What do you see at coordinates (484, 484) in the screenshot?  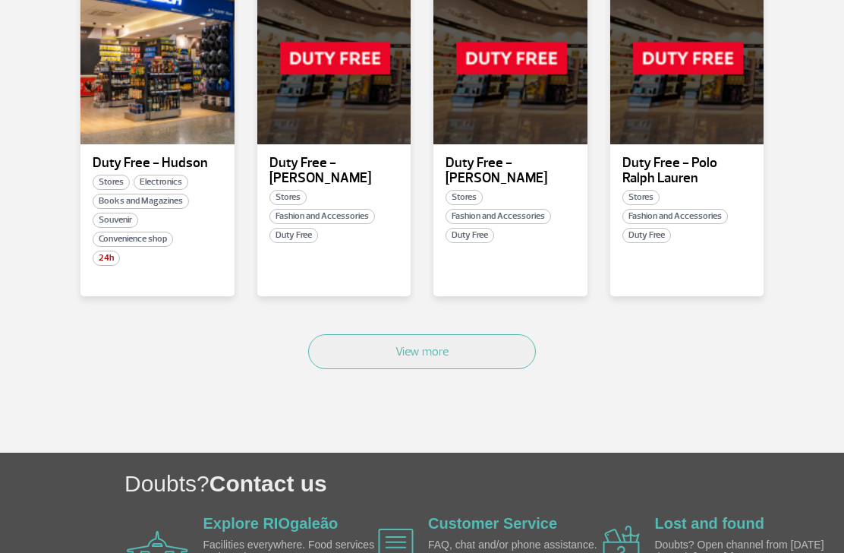 I see `h1: Doubts?` at bounding box center [484, 484].